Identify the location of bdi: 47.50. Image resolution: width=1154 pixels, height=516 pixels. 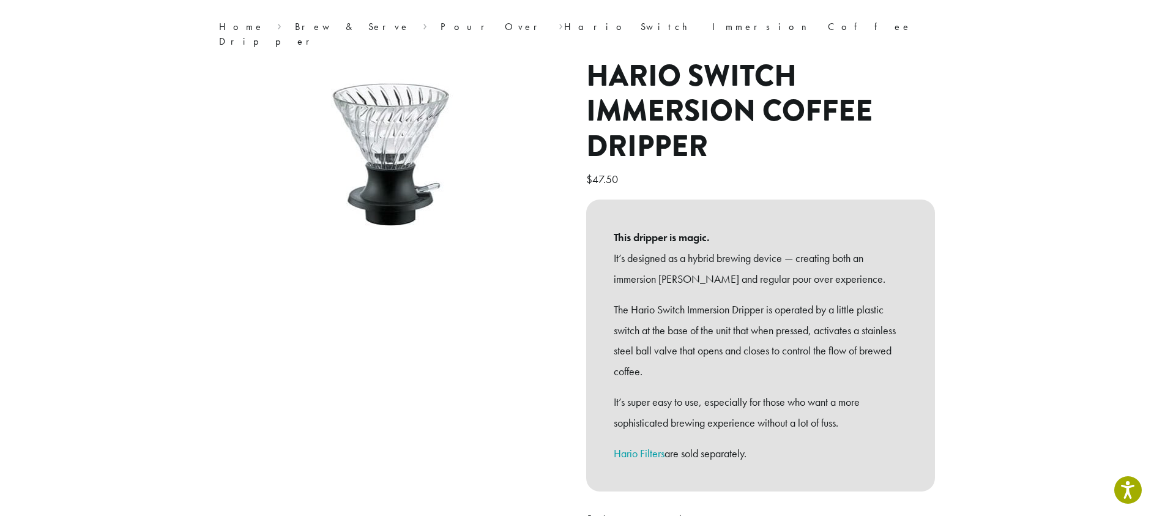
(603, 179).